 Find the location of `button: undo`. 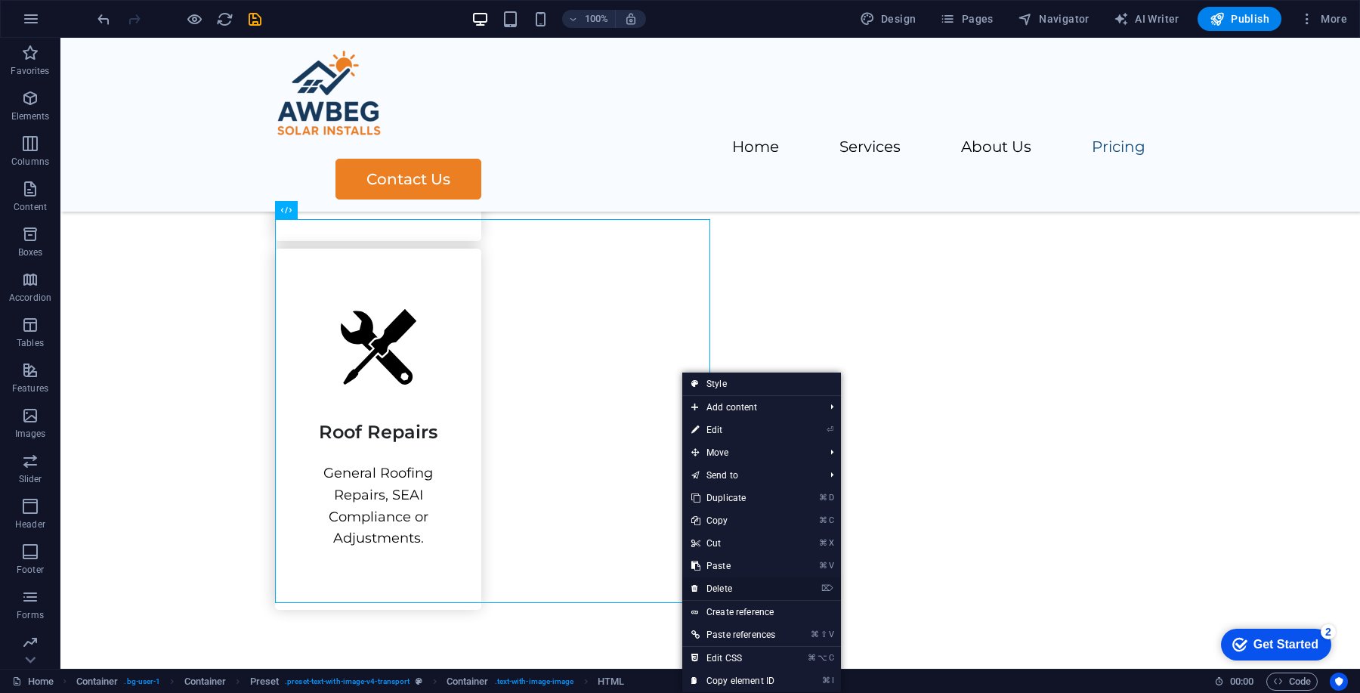

button: undo is located at coordinates (103, 19).